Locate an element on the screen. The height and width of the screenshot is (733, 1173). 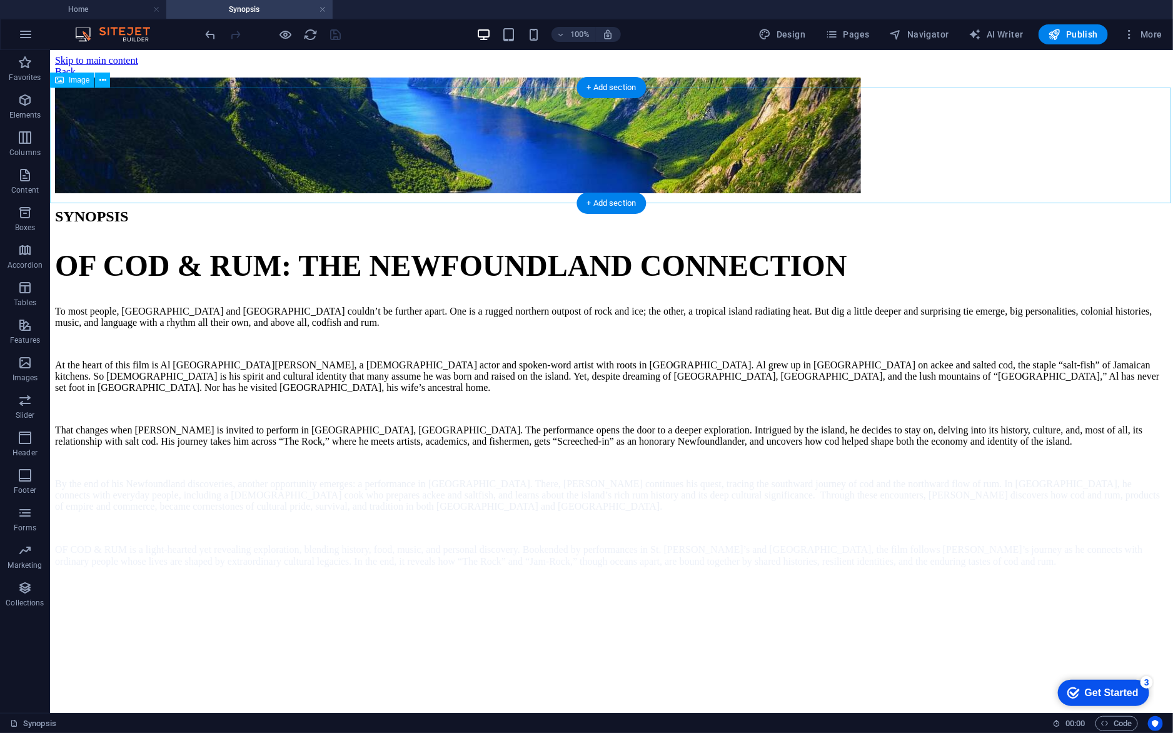
p: Boxes is located at coordinates (25, 228).